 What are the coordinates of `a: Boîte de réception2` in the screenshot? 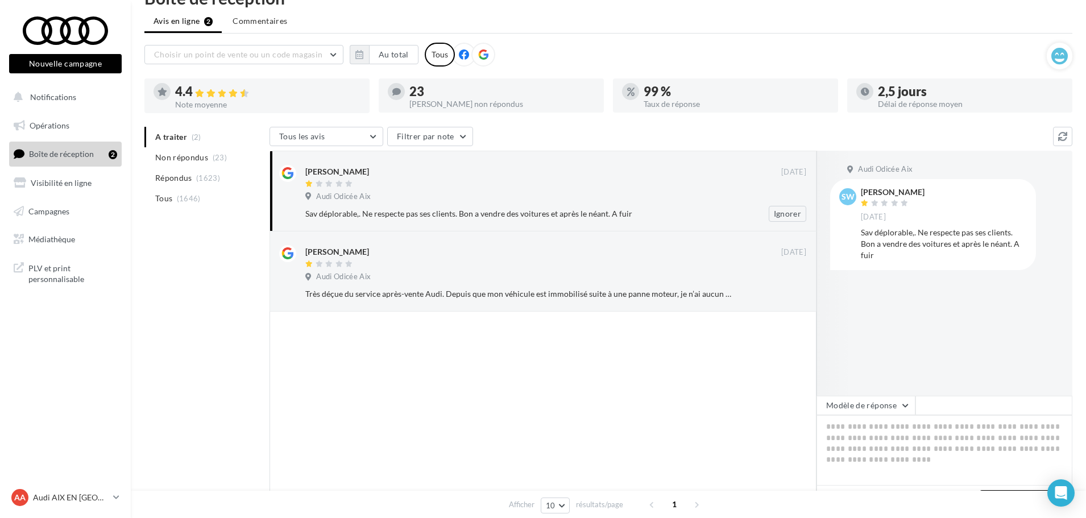 It's located at (65, 154).